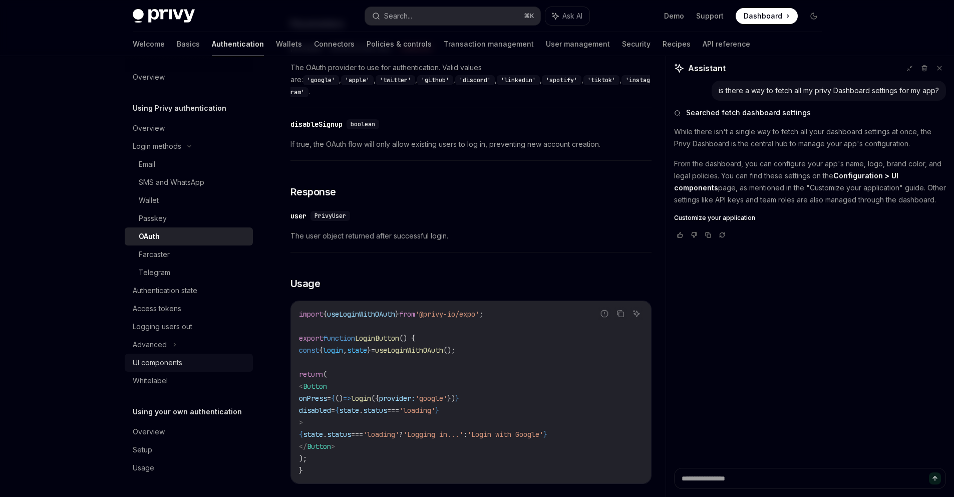 The height and width of the screenshot is (497, 954). I want to click on p: While there isn't a single way to fetch all your dashboard settings at once, the Privy Dashboard ..., so click(810, 138).